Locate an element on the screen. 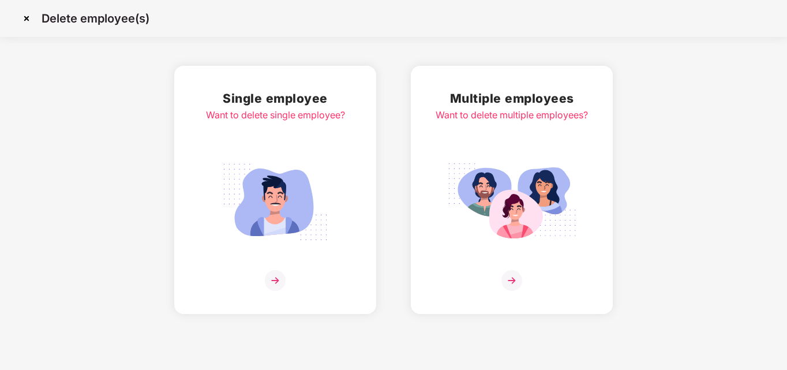 Image resolution: width=787 pixels, height=370 pixels. h2: Single employee is located at coordinates (275, 98).